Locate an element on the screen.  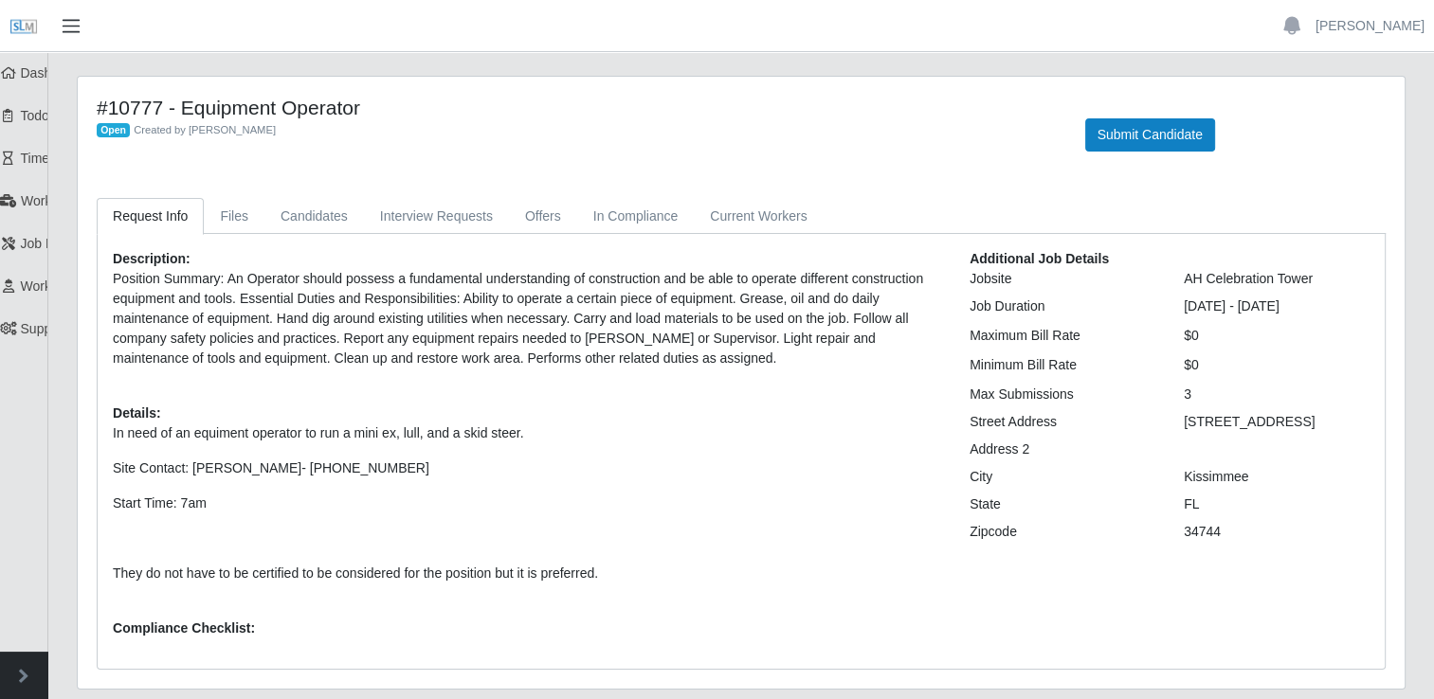
p: Start Time: 7am is located at coordinates (527, 503).